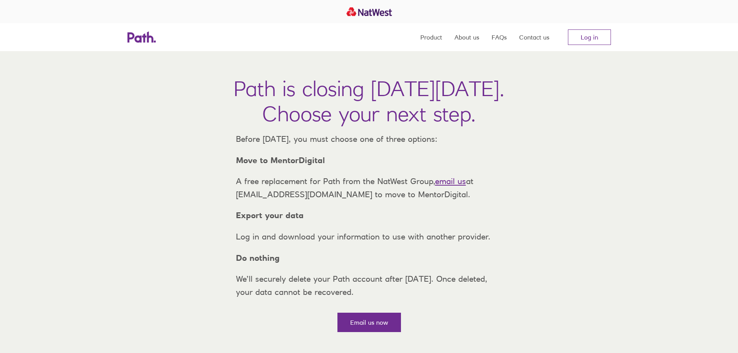 This screenshot has width=738, height=353. I want to click on strong: Export your data, so click(270, 215).